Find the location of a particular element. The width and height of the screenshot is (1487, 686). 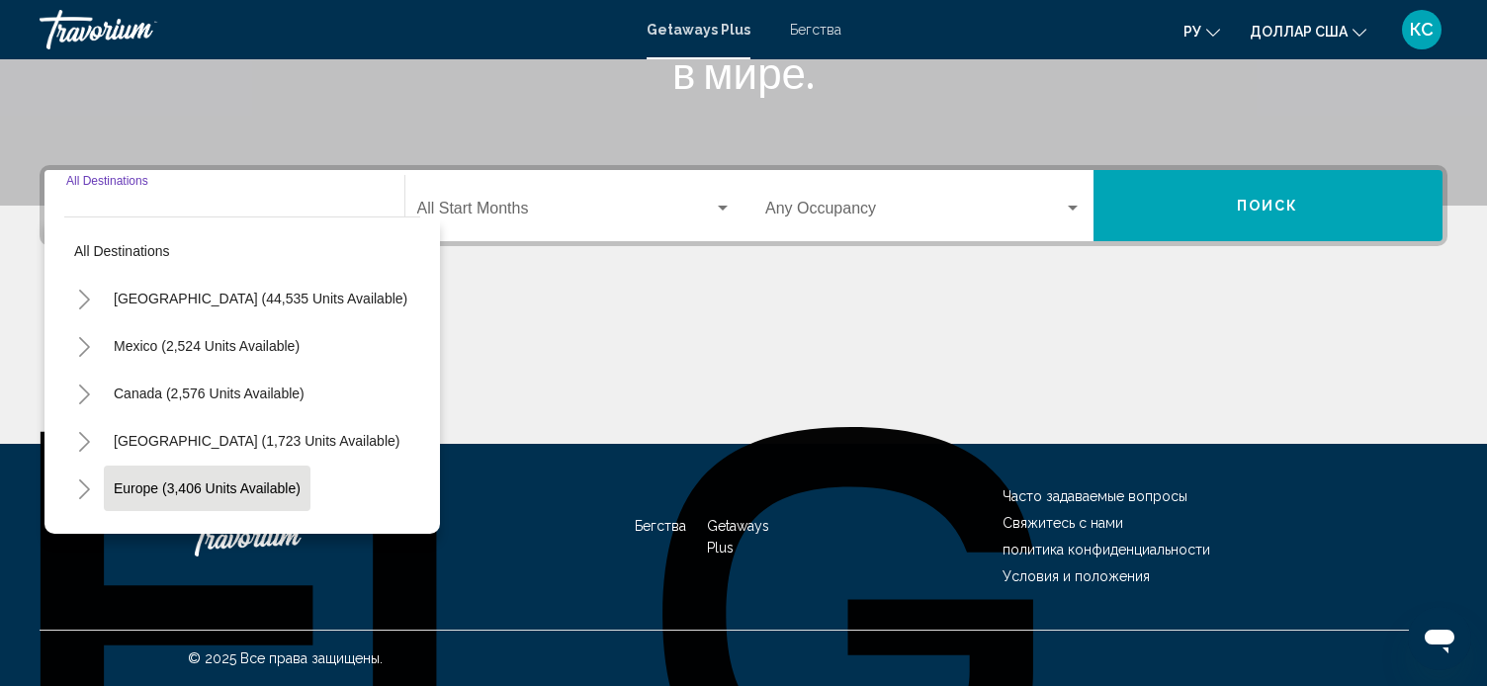

a: политика конфиденциальности is located at coordinates (1106, 550).